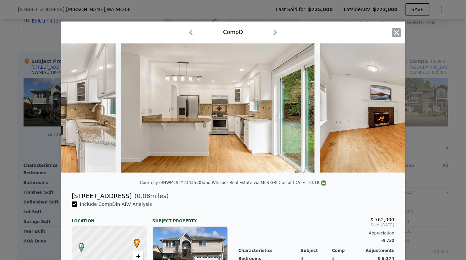 Image resolution: width=466 pixels, height=260 pixels. Describe the element at coordinates (379, 250) in the screenshot. I see `div: Adjustments` at that location.